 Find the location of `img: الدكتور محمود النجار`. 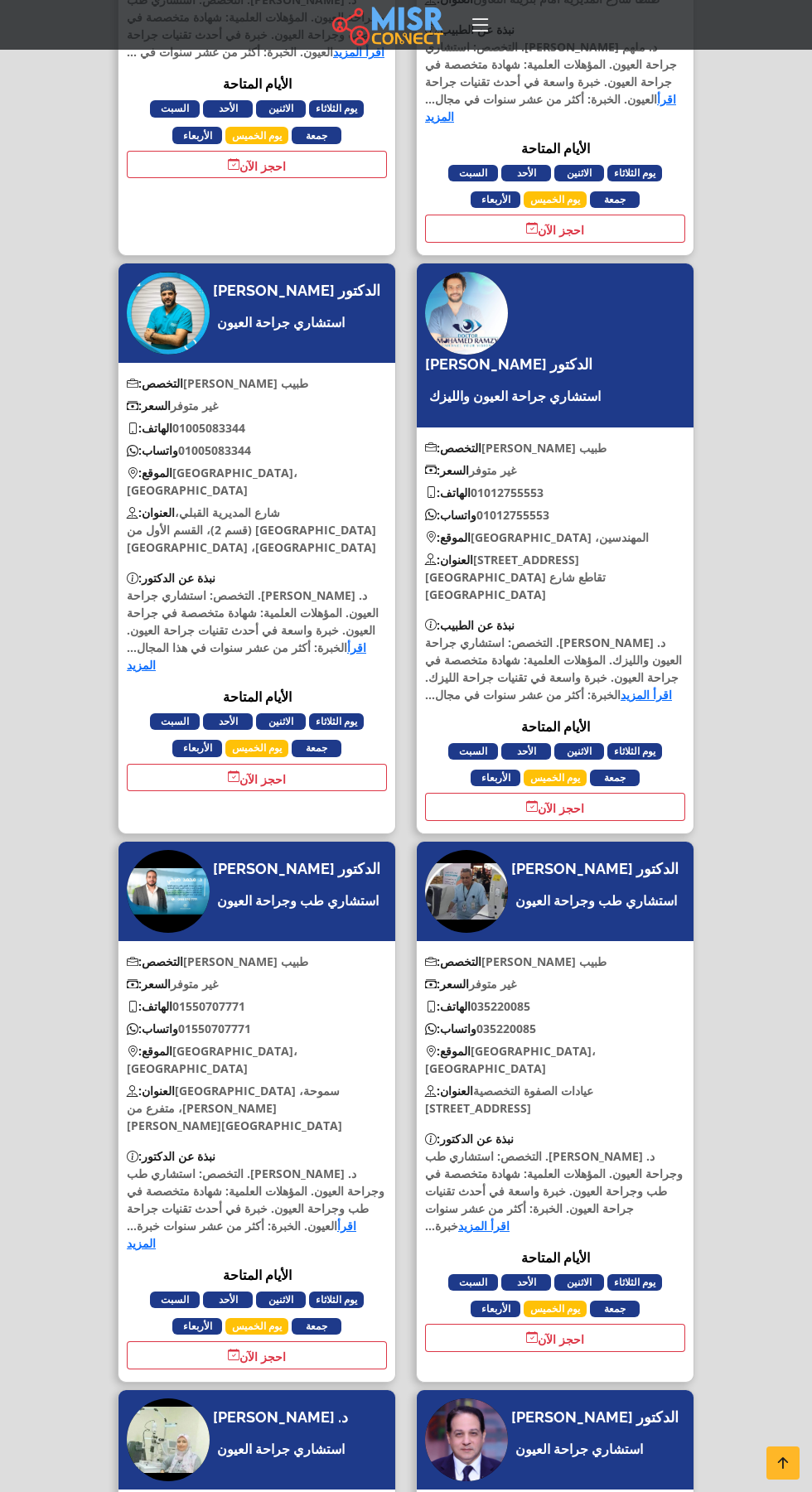

img: الدكتور محمود النجار is located at coordinates (466, 891).